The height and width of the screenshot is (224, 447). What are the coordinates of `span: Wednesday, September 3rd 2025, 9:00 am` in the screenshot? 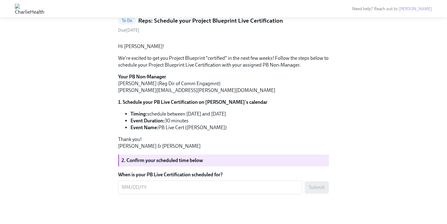 It's located at (129, 30).